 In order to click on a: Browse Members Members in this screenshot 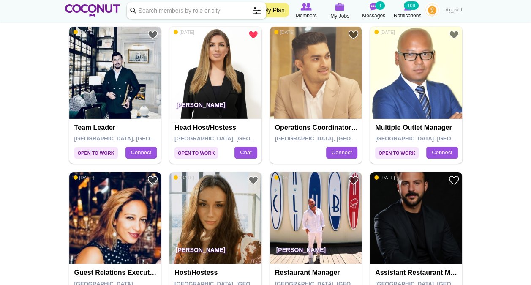, I will do `click(306, 11)`.